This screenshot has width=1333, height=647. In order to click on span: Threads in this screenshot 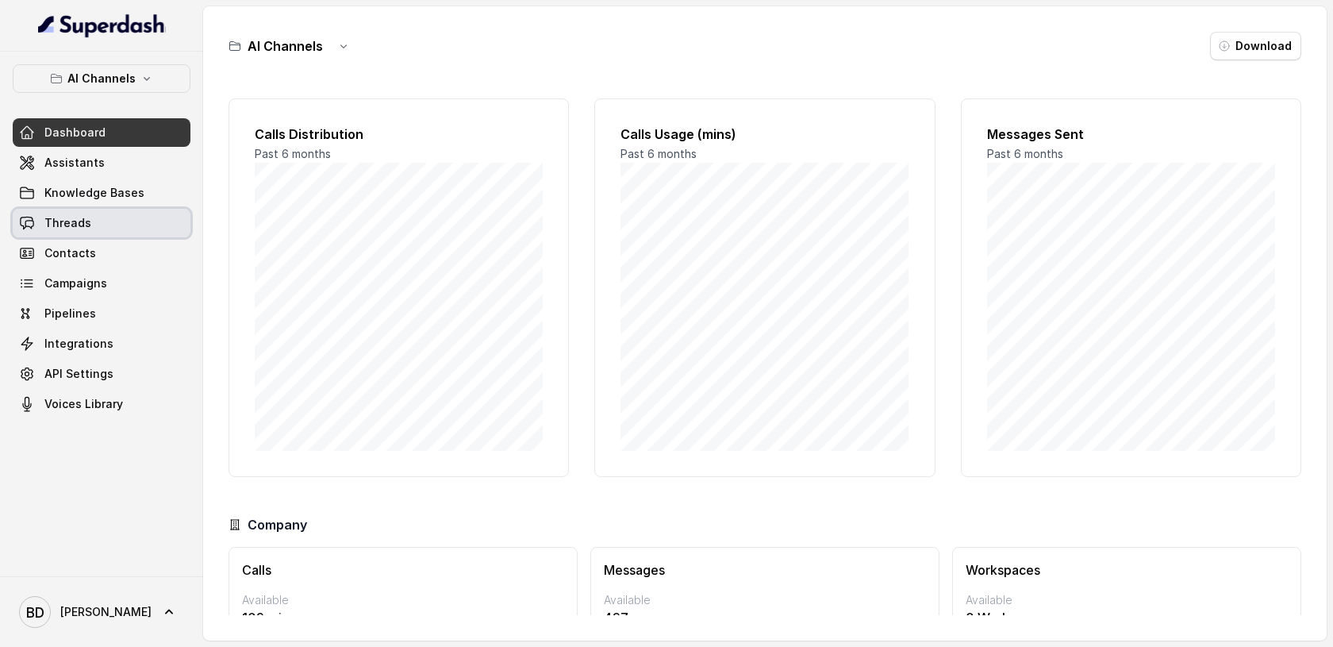, I will do `click(67, 223)`.